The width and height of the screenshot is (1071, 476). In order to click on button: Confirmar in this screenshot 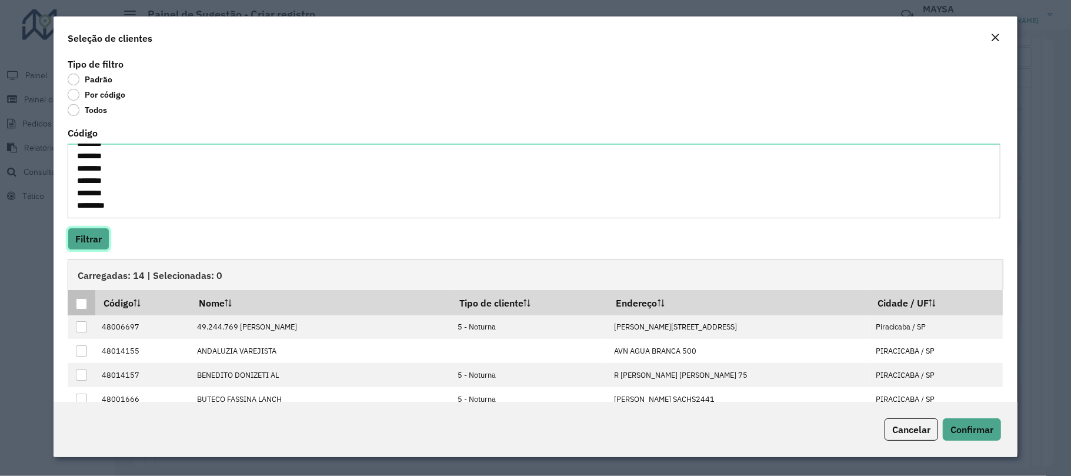, I will do `click(972, 429)`.